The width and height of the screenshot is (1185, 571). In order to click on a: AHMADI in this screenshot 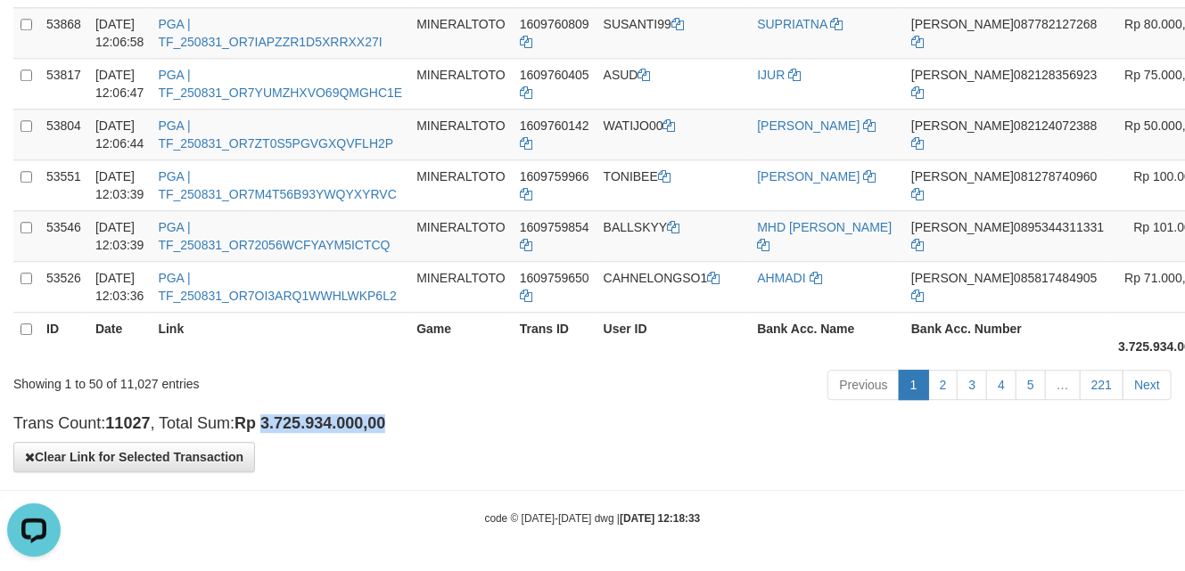, I will do `click(781, 278)`.